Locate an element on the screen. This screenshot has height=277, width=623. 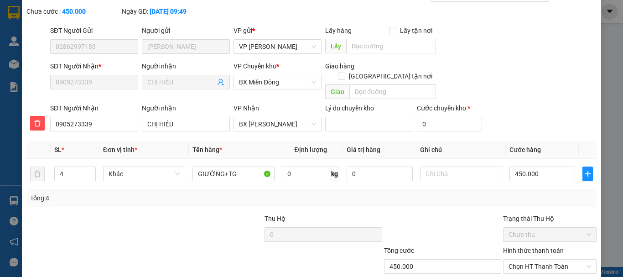
th: Ghi chú is located at coordinates (461, 150).